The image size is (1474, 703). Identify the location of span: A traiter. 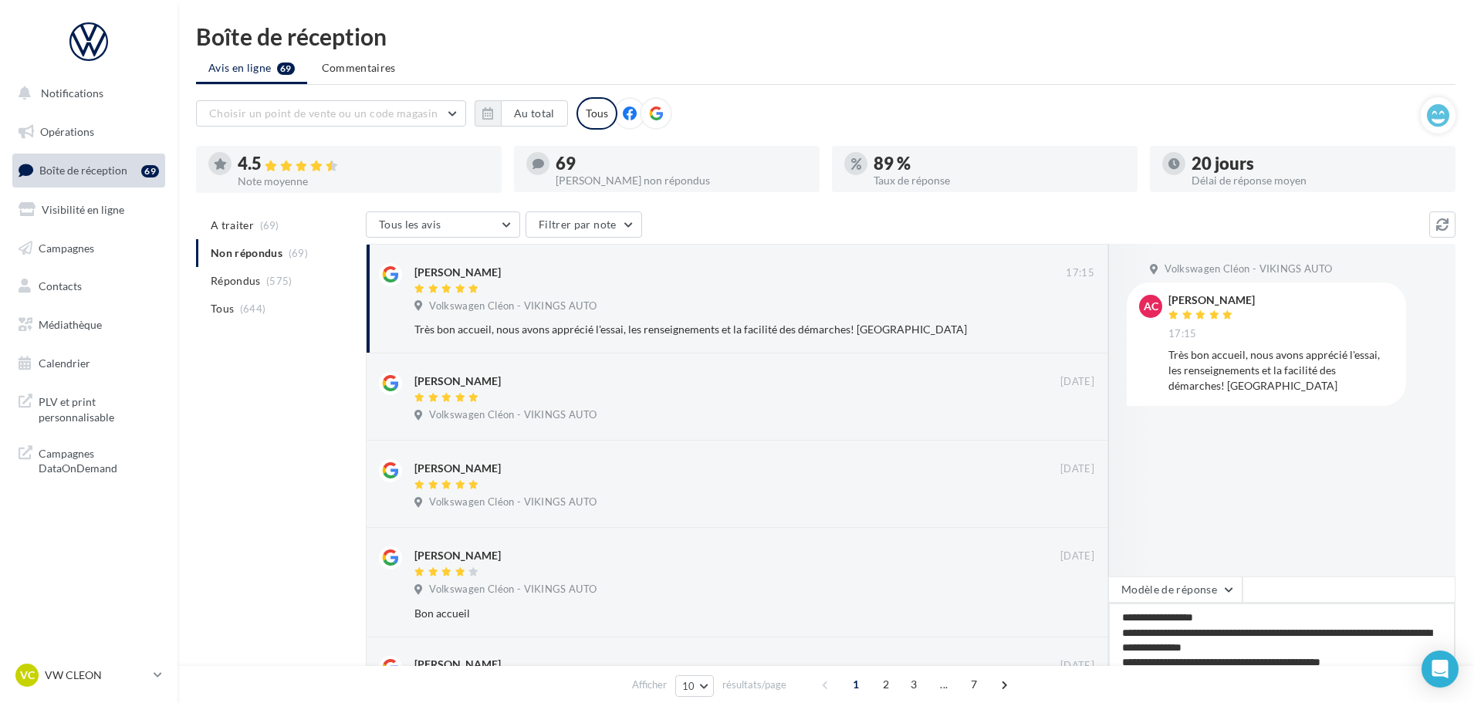
(232, 225).